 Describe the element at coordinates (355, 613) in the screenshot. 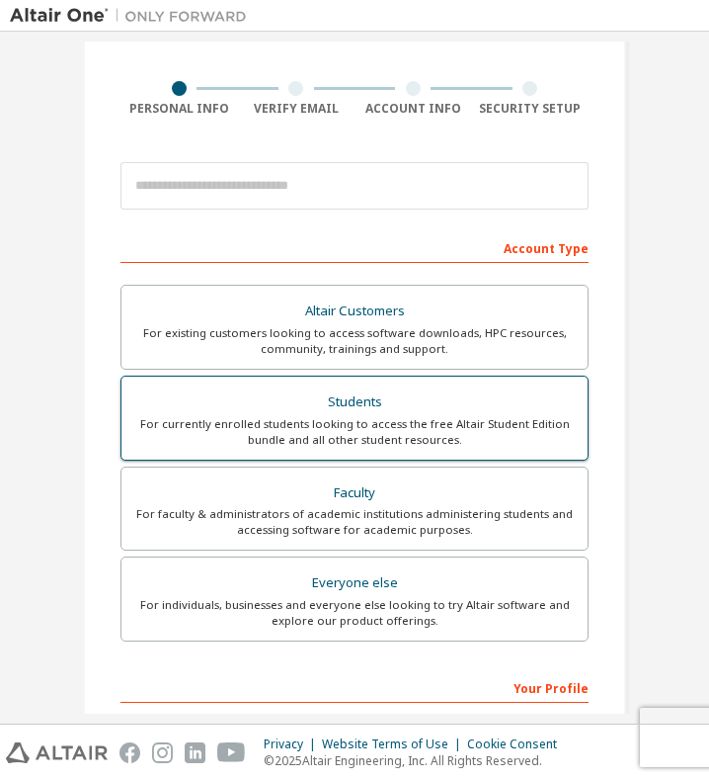

I see `div: For individuals, businesses and everyone else looking to try Altair software and explore our prod...` at that location.